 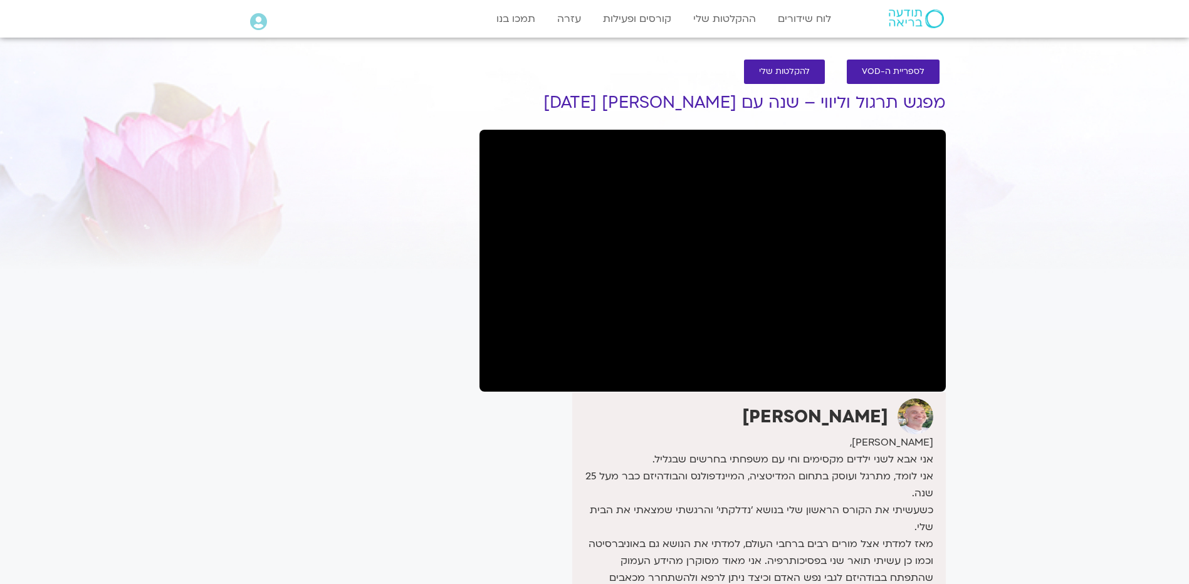 I want to click on a: ההקלטות שלי, so click(x=724, y=19).